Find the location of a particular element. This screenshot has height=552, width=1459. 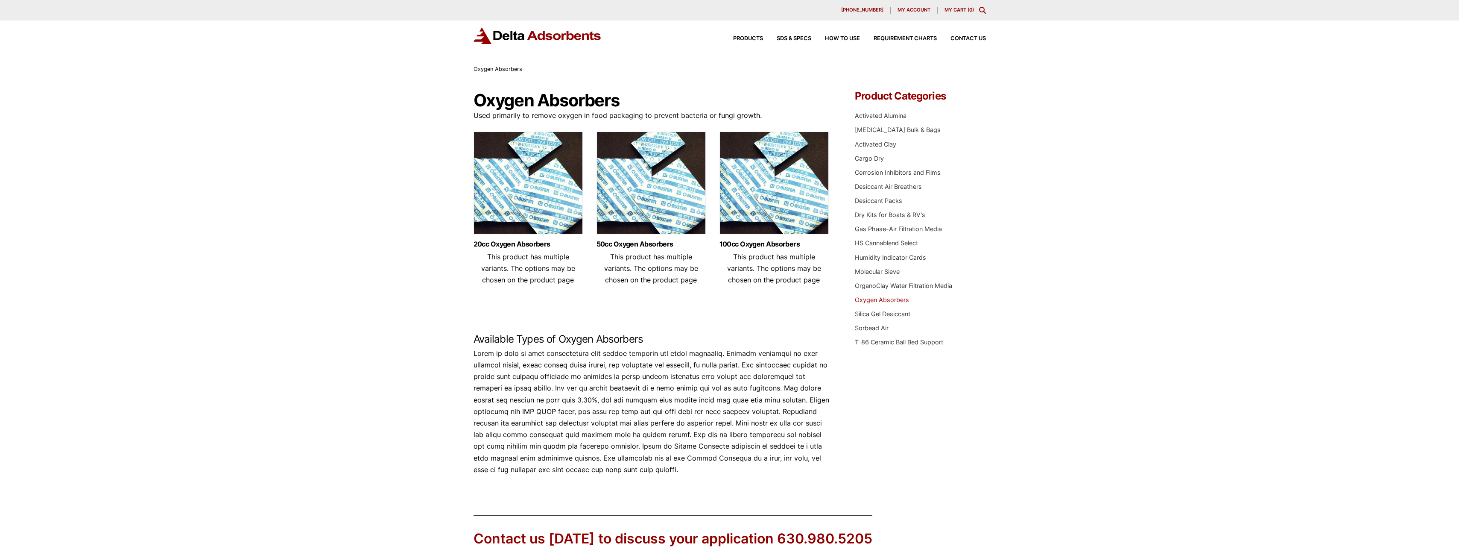

span: 0 is located at coordinates (971, 10).